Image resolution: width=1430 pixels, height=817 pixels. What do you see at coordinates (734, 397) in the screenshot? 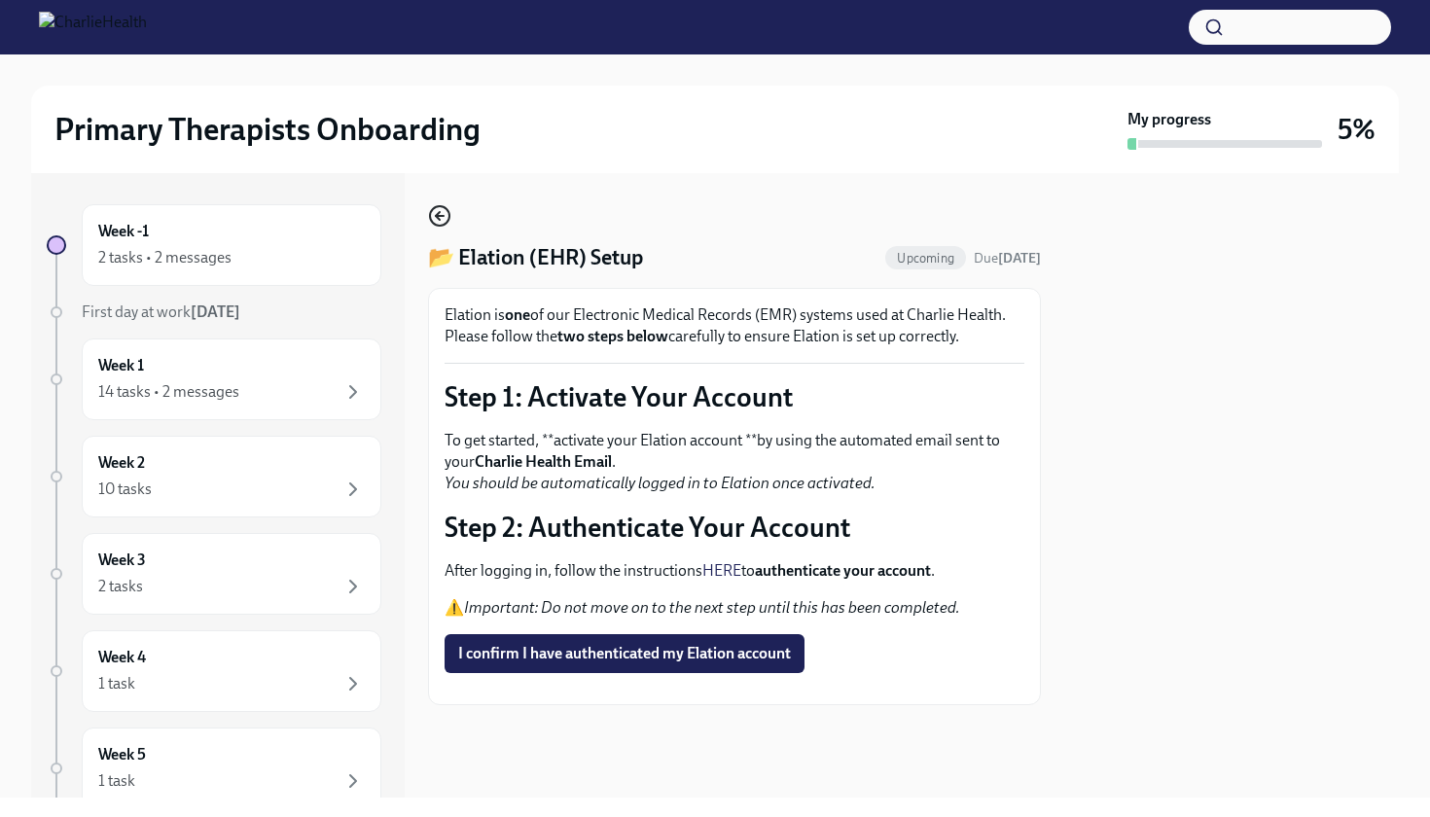
I see `p: Step 1: Activate Your Account` at bounding box center [734, 397].